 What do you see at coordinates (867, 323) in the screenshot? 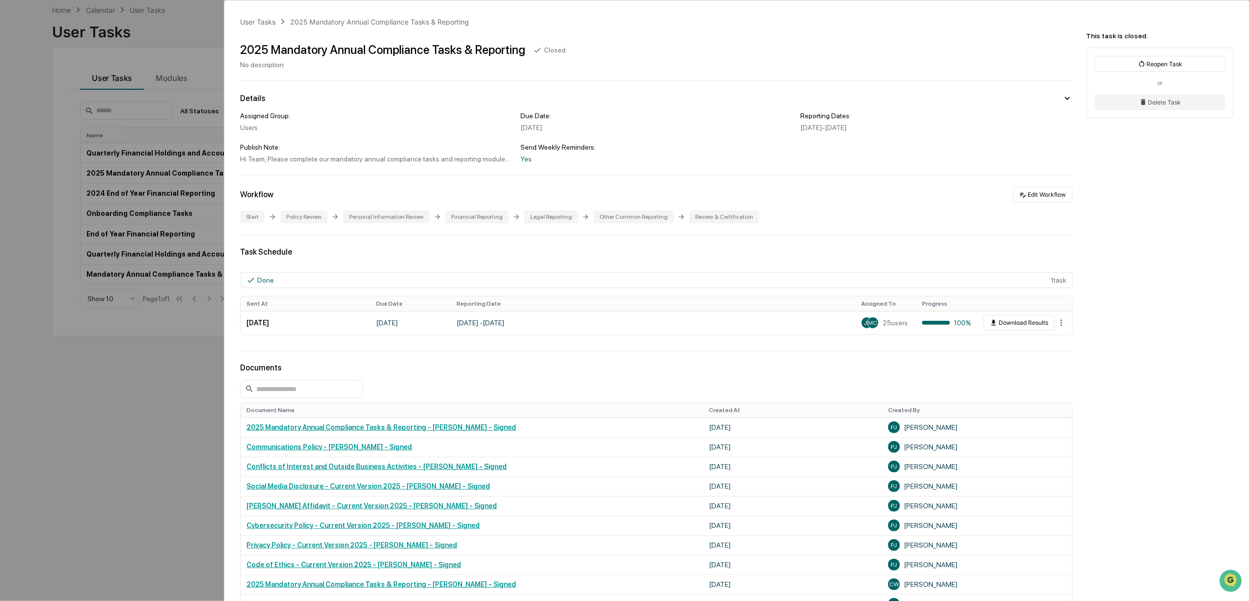
I see `span: JF` at bounding box center [867, 323].